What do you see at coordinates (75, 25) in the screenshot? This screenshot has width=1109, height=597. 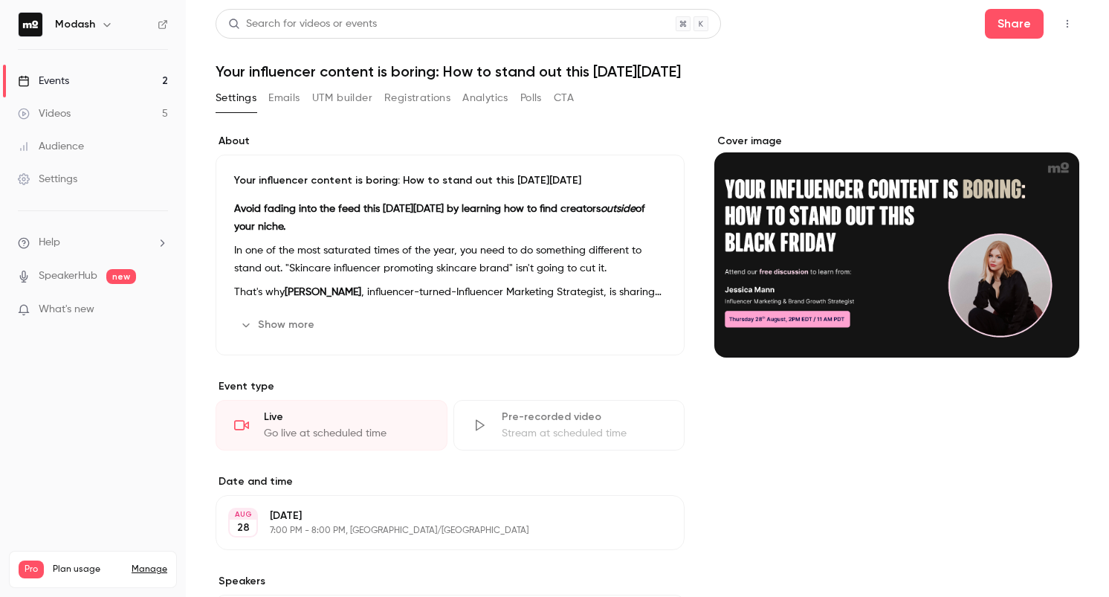 I see `h6: Modash` at bounding box center [75, 25].